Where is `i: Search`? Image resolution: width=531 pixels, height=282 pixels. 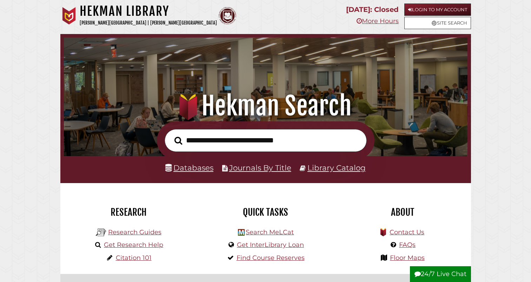 i: Search is located at coordinates (178, 141).